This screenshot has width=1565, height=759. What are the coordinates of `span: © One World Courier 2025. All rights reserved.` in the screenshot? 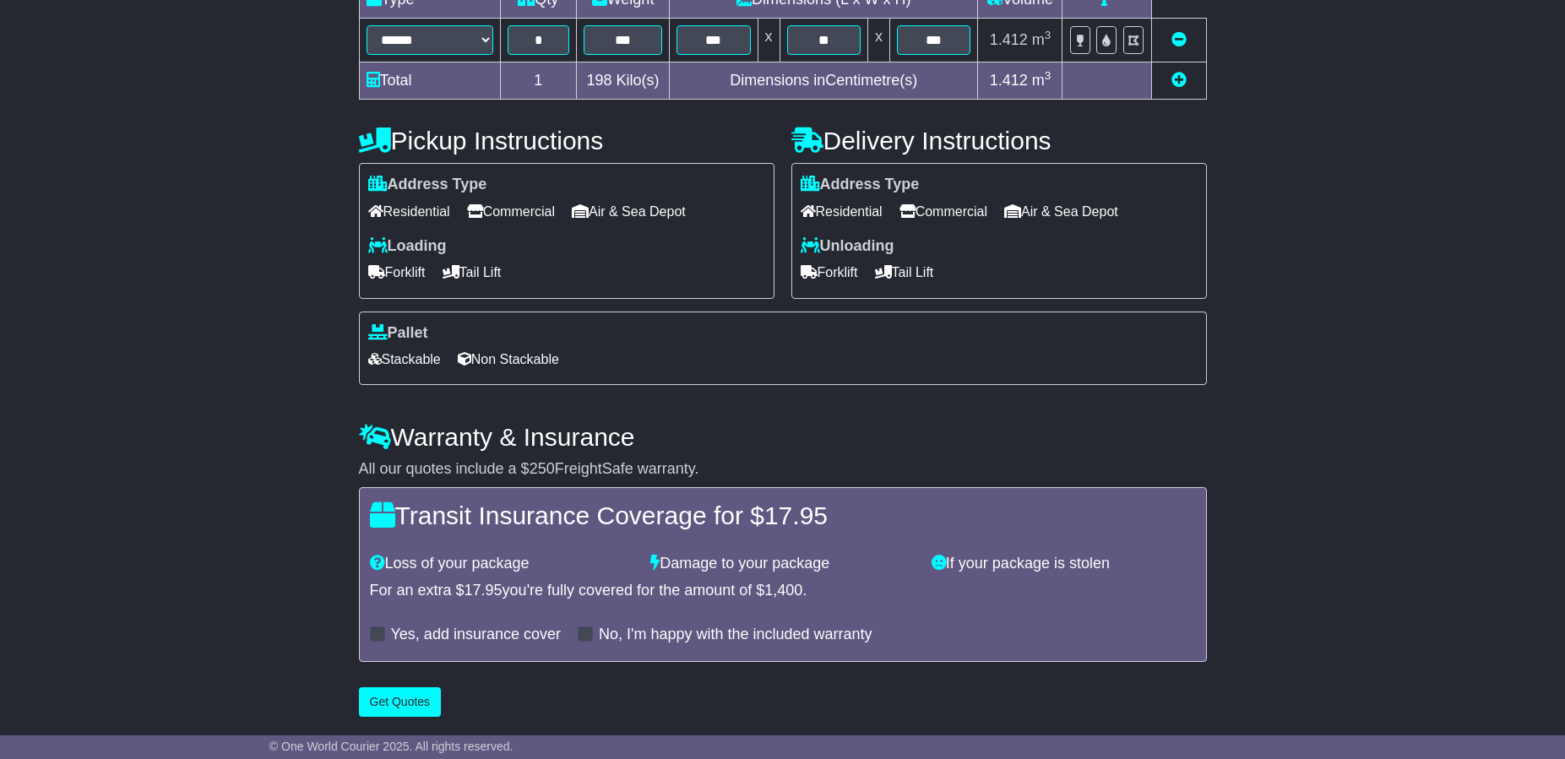 It's located at (391, 747).